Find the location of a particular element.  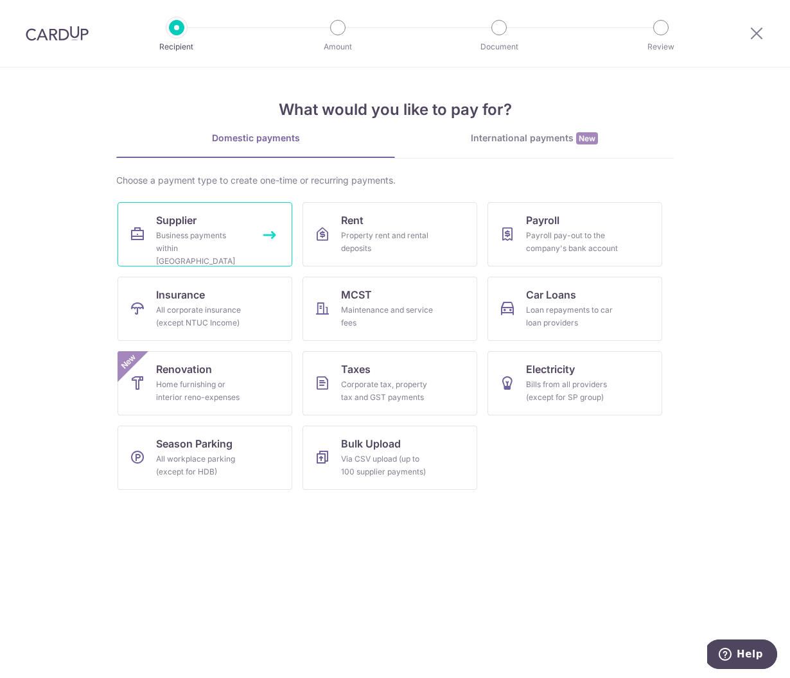

span: Supplier is located at coordinates (176, 220).